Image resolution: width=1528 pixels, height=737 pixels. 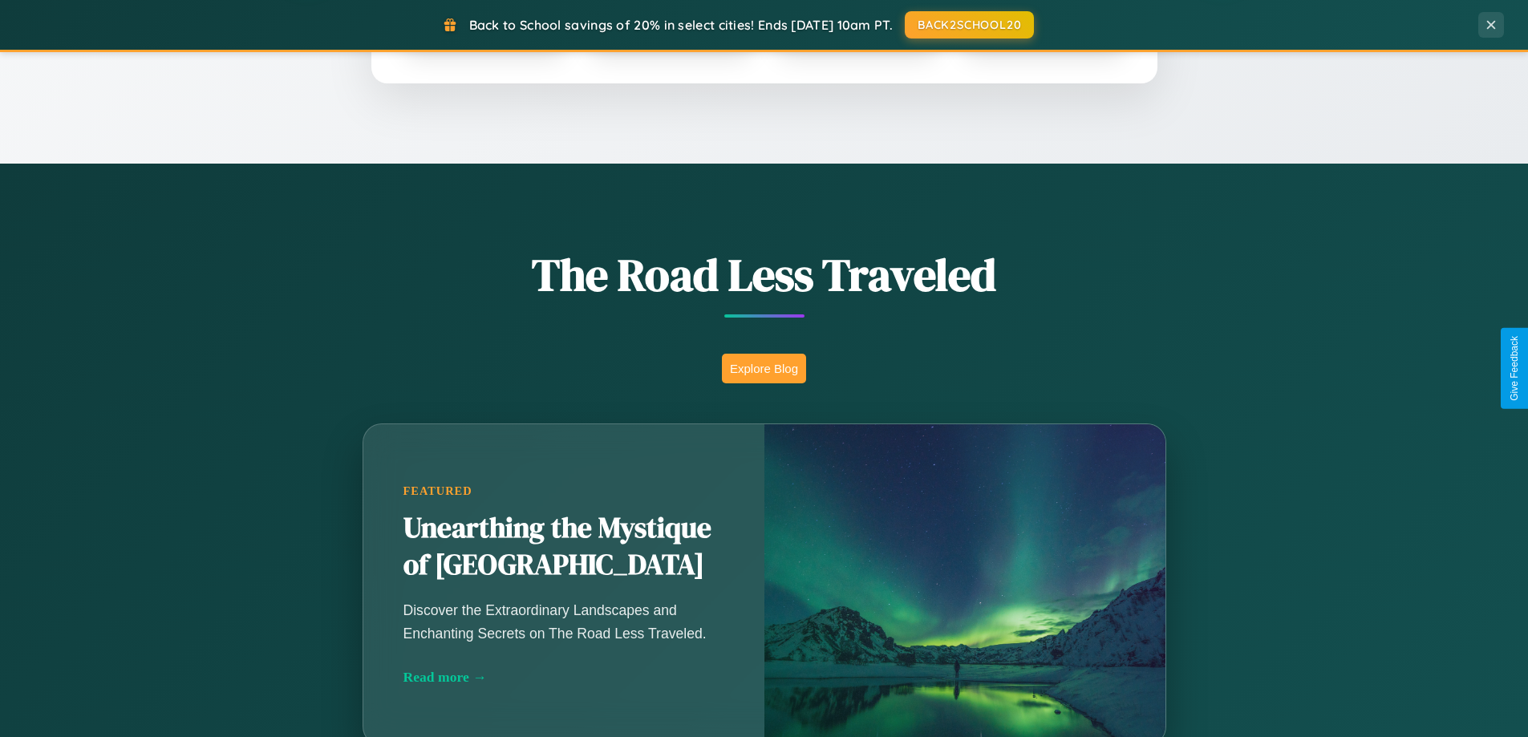 What do you see at coordinates (969, 25) in the screenshot?
I see `button: BACK2SCHOOL20` at bounding box center [969, 25].